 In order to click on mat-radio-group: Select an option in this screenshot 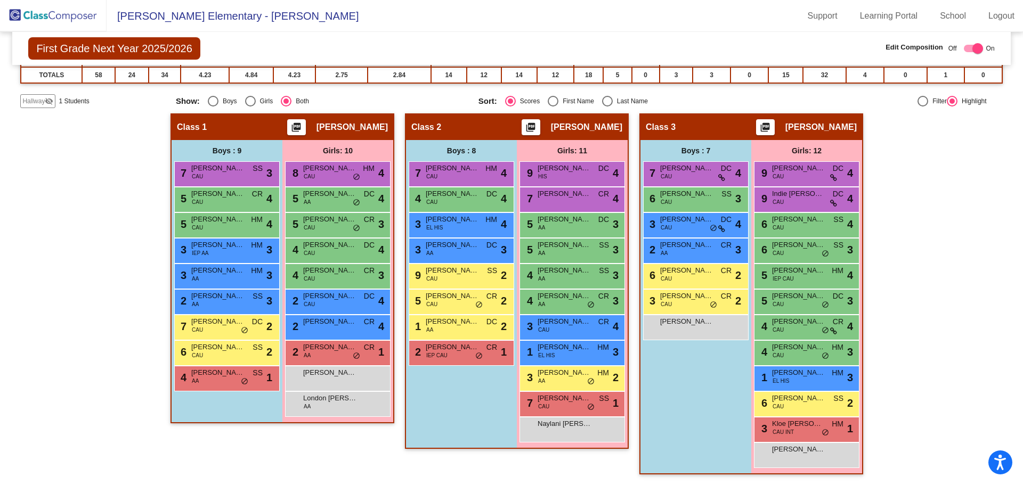, I will do `click(323, 101)`.